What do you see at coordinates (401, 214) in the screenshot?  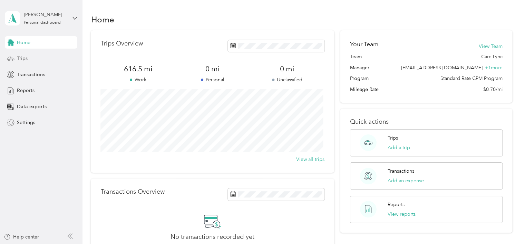 I see `button: View reports` at bounding box center [401, 214].